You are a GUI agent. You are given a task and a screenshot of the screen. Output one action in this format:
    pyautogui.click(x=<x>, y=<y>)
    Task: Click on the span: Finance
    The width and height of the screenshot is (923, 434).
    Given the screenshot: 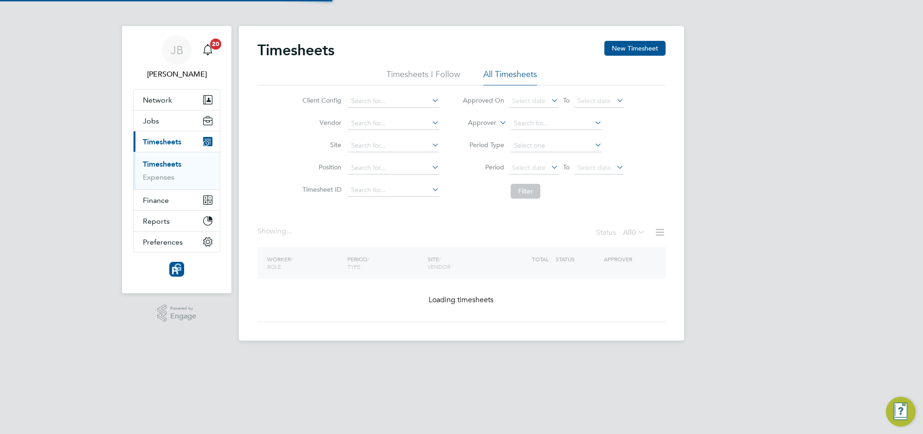 What is the action you would take?
    pyautogui.click(x=156, y=200)
    